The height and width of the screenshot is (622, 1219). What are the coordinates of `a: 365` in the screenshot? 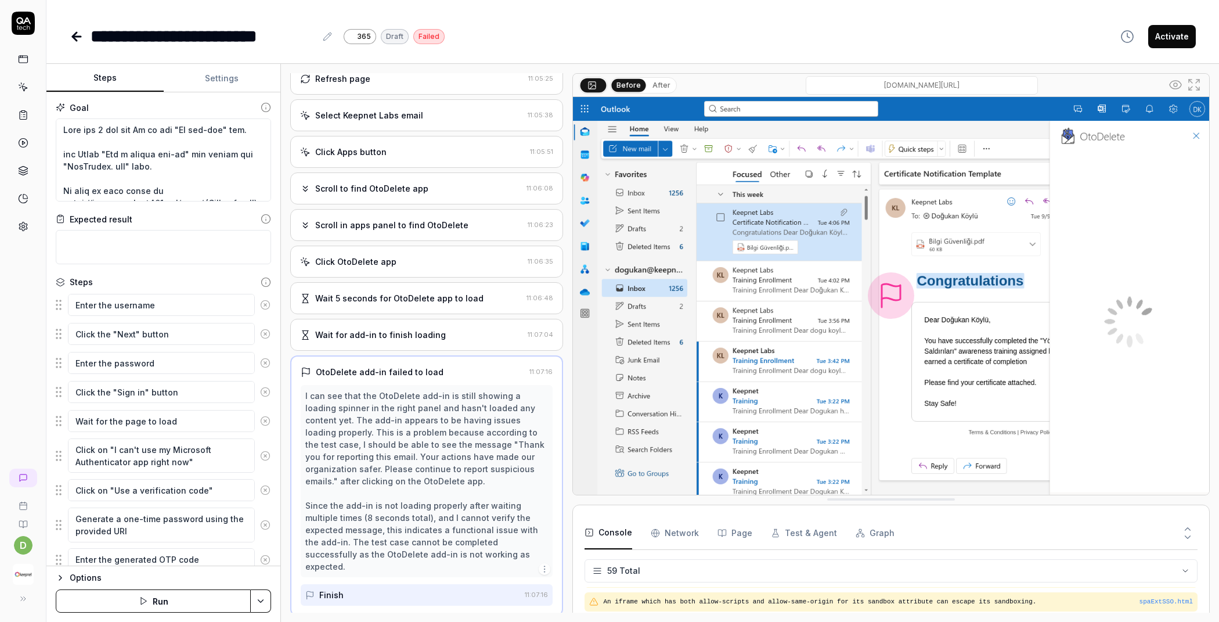 It's located at (360, 36).